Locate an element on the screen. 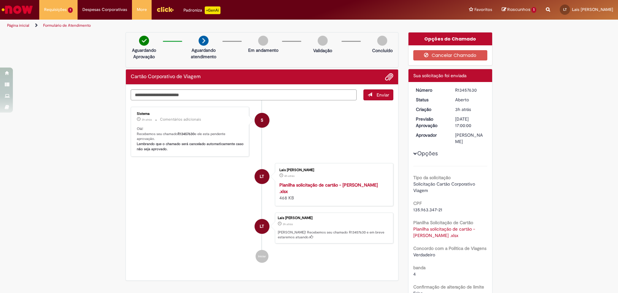 The width and height of the screenshot is (618, 293). img: click_logo_yellow_360x200.png is located at coordinates (165, 9).